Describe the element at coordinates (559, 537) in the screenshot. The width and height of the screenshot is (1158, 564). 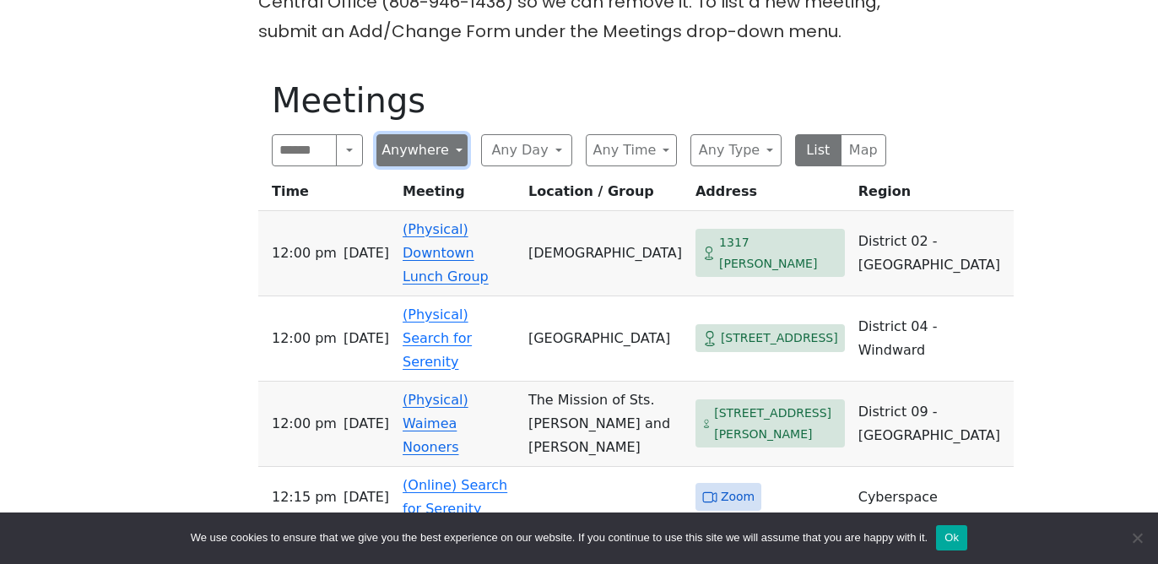
I see `span: We use cookies to ensure that we give you the best experience on our website. If you continue to ...` at that location.